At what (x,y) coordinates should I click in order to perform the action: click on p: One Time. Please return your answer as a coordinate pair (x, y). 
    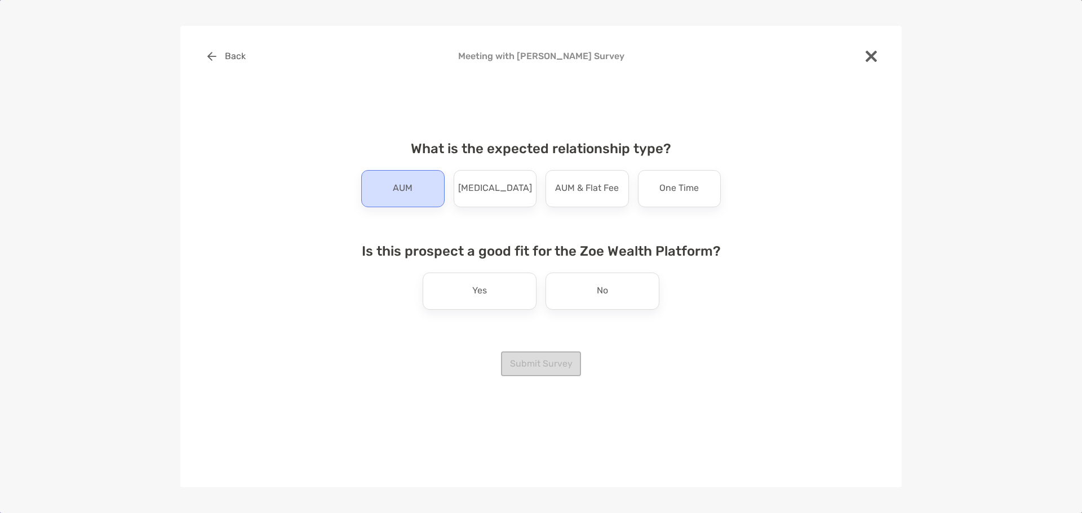
    Looking at the image, I should click on (679, 189).